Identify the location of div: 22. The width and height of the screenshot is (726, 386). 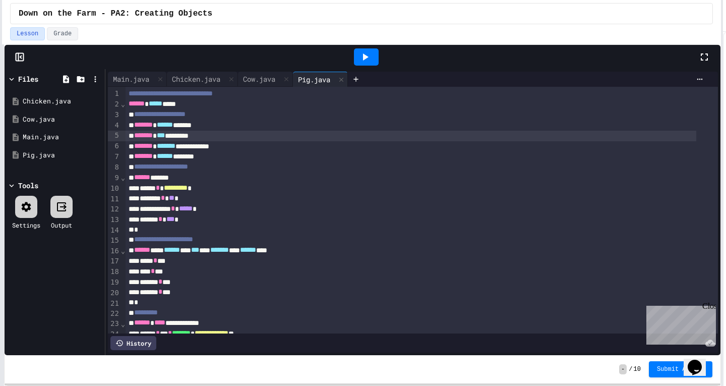
(114, 313).